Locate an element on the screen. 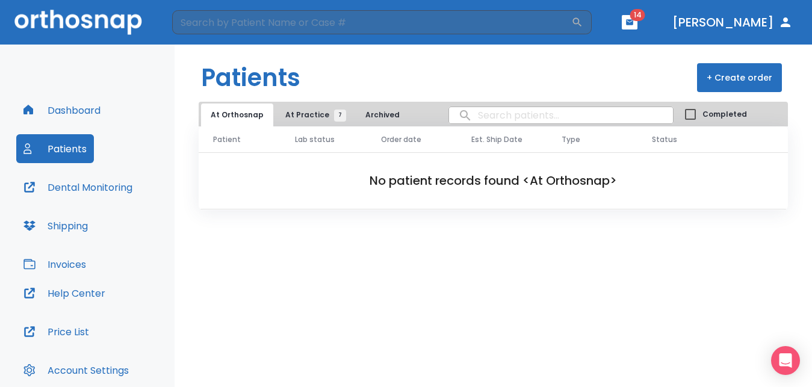 The image size is (812, 387). button: Archived is located at coordinates (382, 115).